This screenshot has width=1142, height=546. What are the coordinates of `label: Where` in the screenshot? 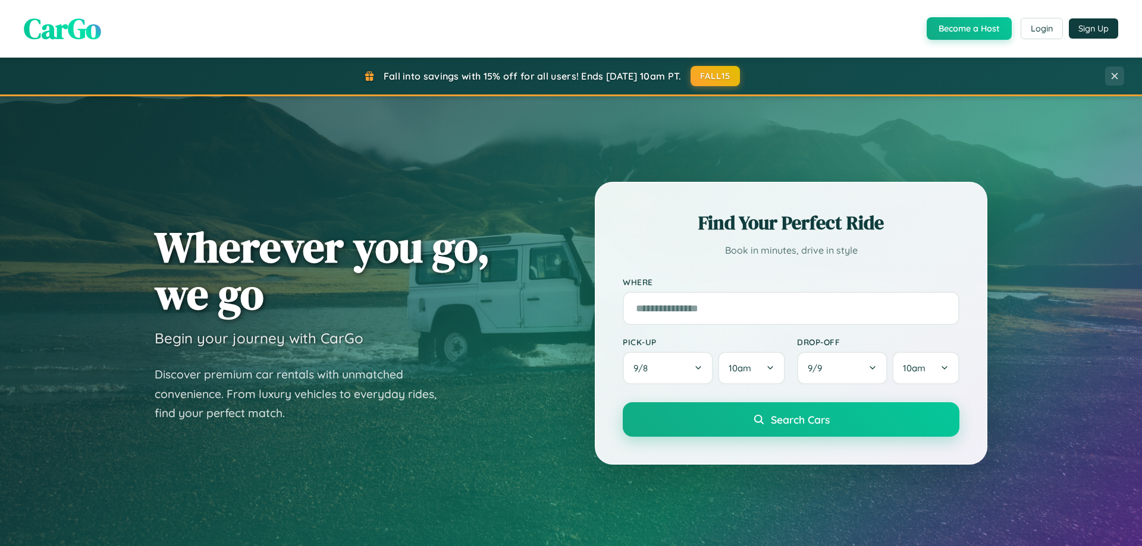 It's located at (791, 282).